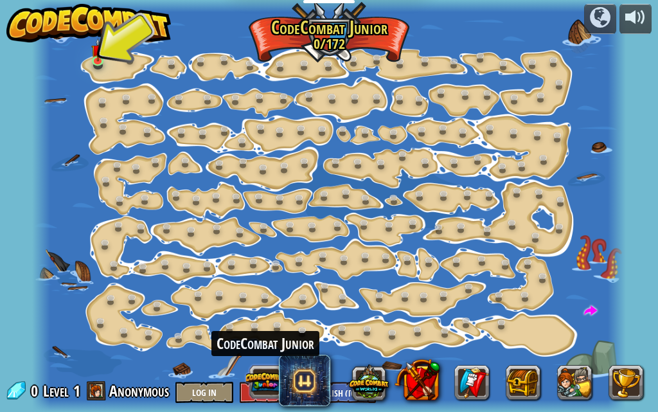 The width and height of the screenshot is (658, 412). I want to click on img: level-banner-unstarted.png, so click(98, 50).